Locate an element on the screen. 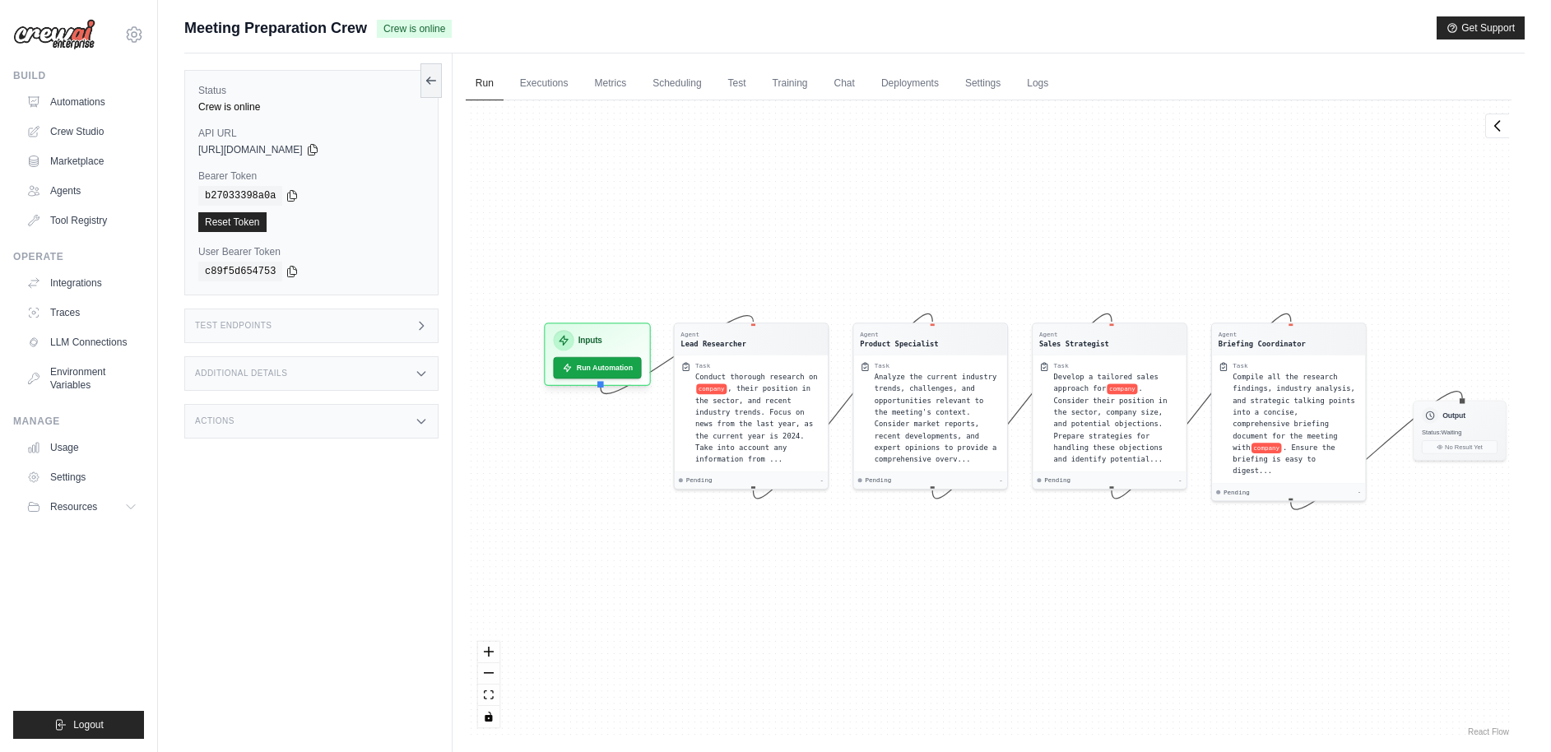 This screenshot has height=752, width=1551. button: toggle interactivity is located at coordinates (489, 717).